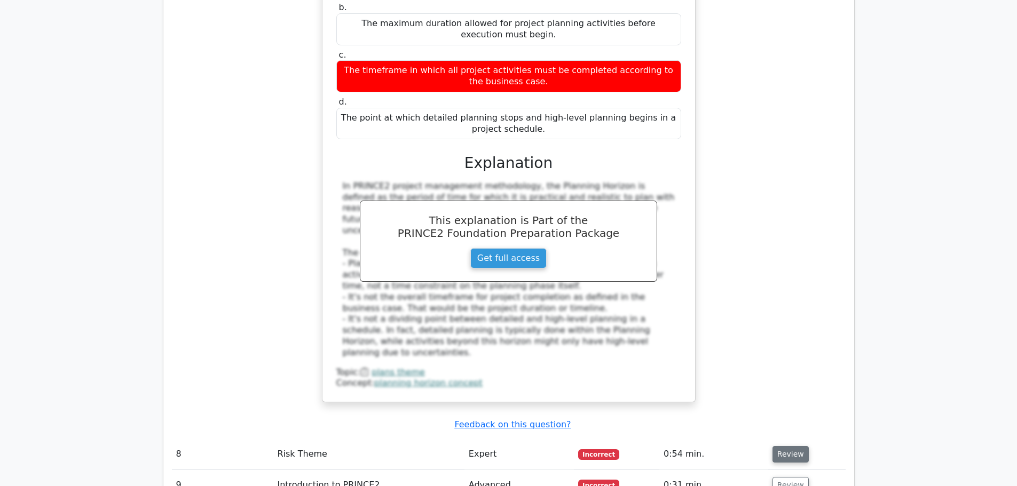  What do you see at coordinates (509, 124) in the screenshot?
I see `div: The point at which detailed planning stops and high-level planning begins in a project schedule.` at bounding box center [509, 124].